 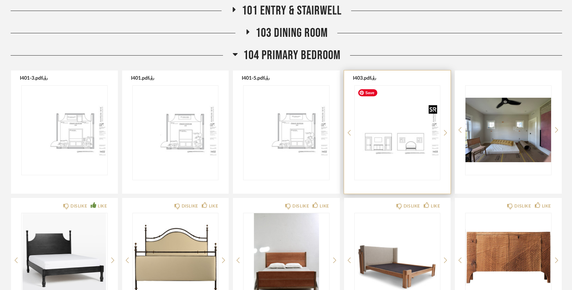 What do you see at coordinates (365, 78) in the screenshot?
I see `button: I403.pdf` at bounding box center [365, 78].